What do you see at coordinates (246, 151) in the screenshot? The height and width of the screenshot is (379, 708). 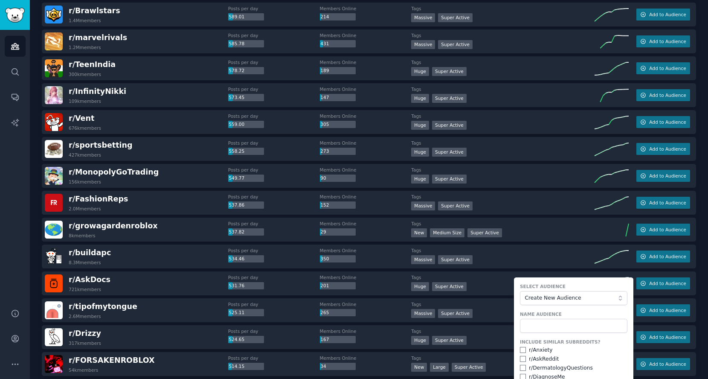 I see `div: 558.25` at bounding box center [246, 151].